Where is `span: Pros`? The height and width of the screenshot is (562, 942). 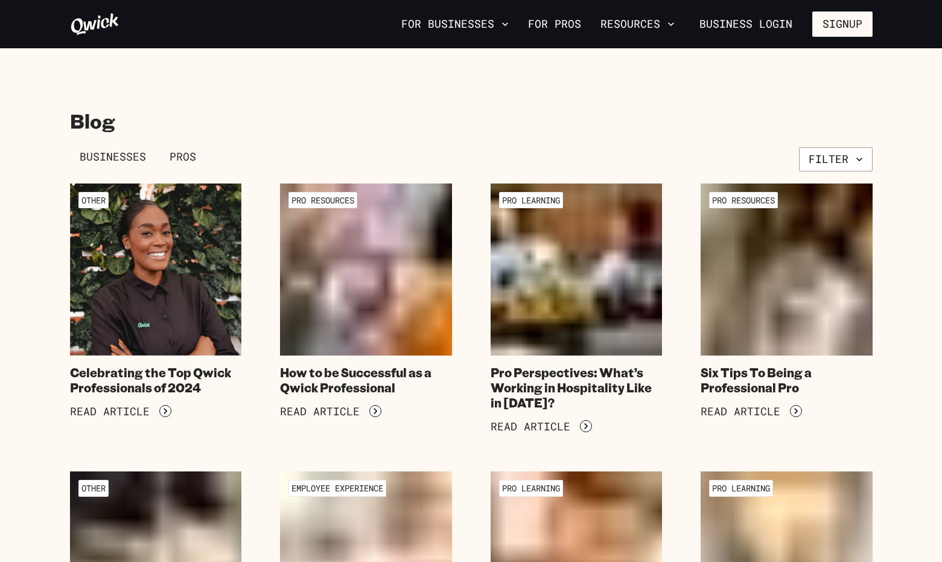 span: Pros is located at coordinates (183, 157).